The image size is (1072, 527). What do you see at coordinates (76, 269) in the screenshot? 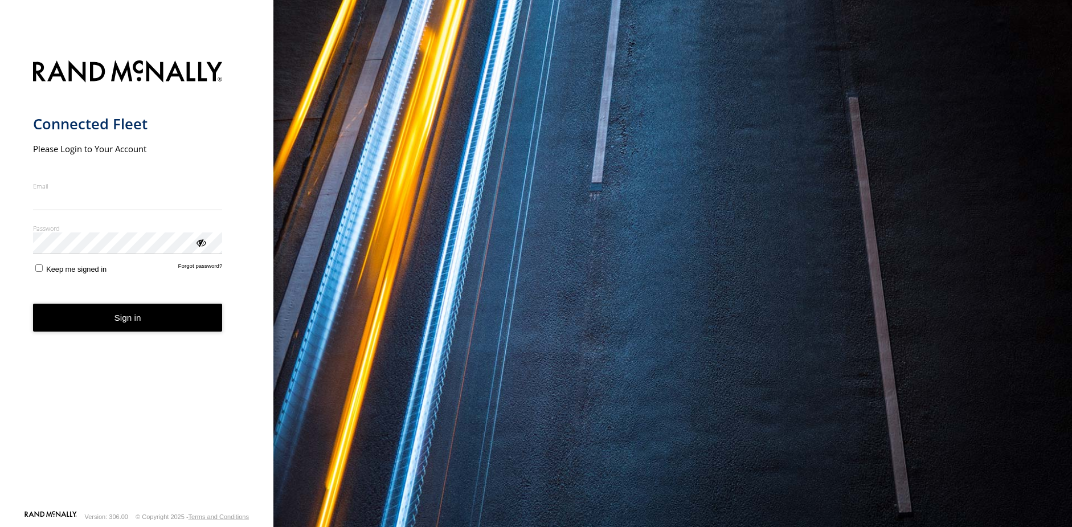
I see `span: Keep me signed in` at bounding box center [76, 269].